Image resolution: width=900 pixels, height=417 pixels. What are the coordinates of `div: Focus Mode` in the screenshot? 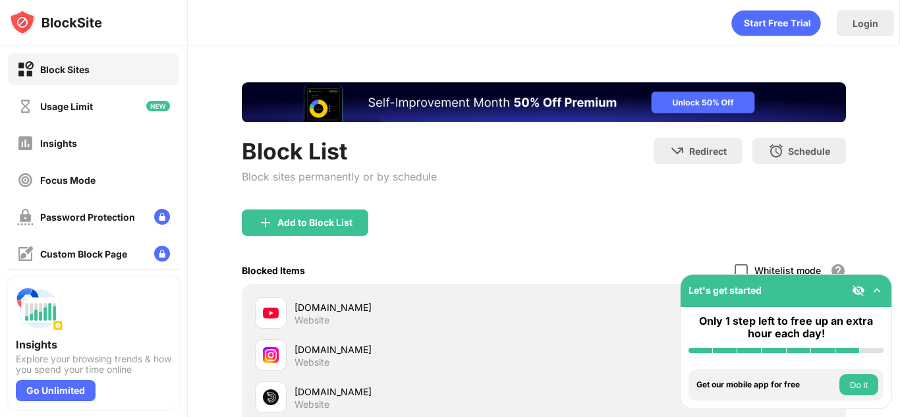 It's located at (68, 180).